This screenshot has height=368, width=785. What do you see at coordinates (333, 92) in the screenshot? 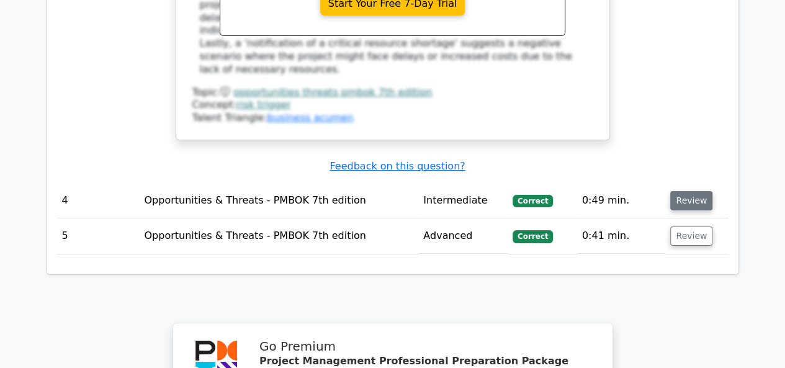
I see `a: opportunities threats pmbok 7th edition` at bounding box center [333, 92].